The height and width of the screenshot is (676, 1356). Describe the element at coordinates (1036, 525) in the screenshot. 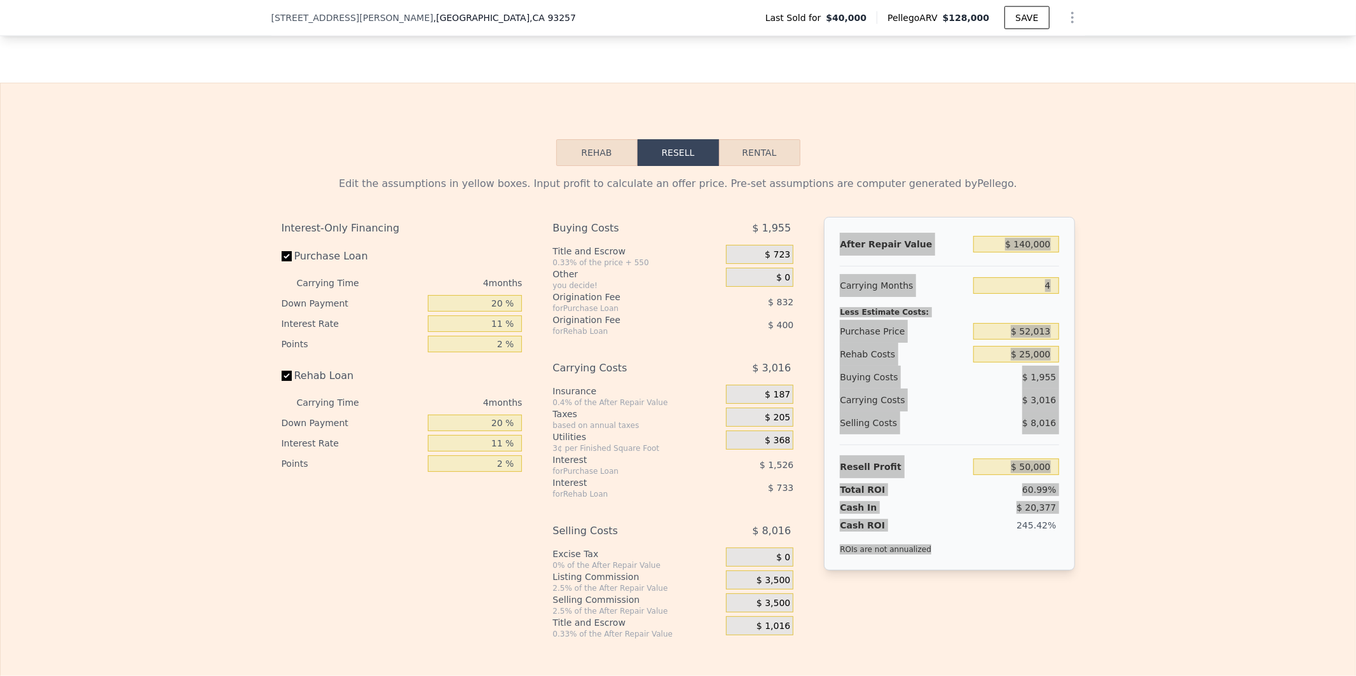

I see `span: 245.42%` at that location.